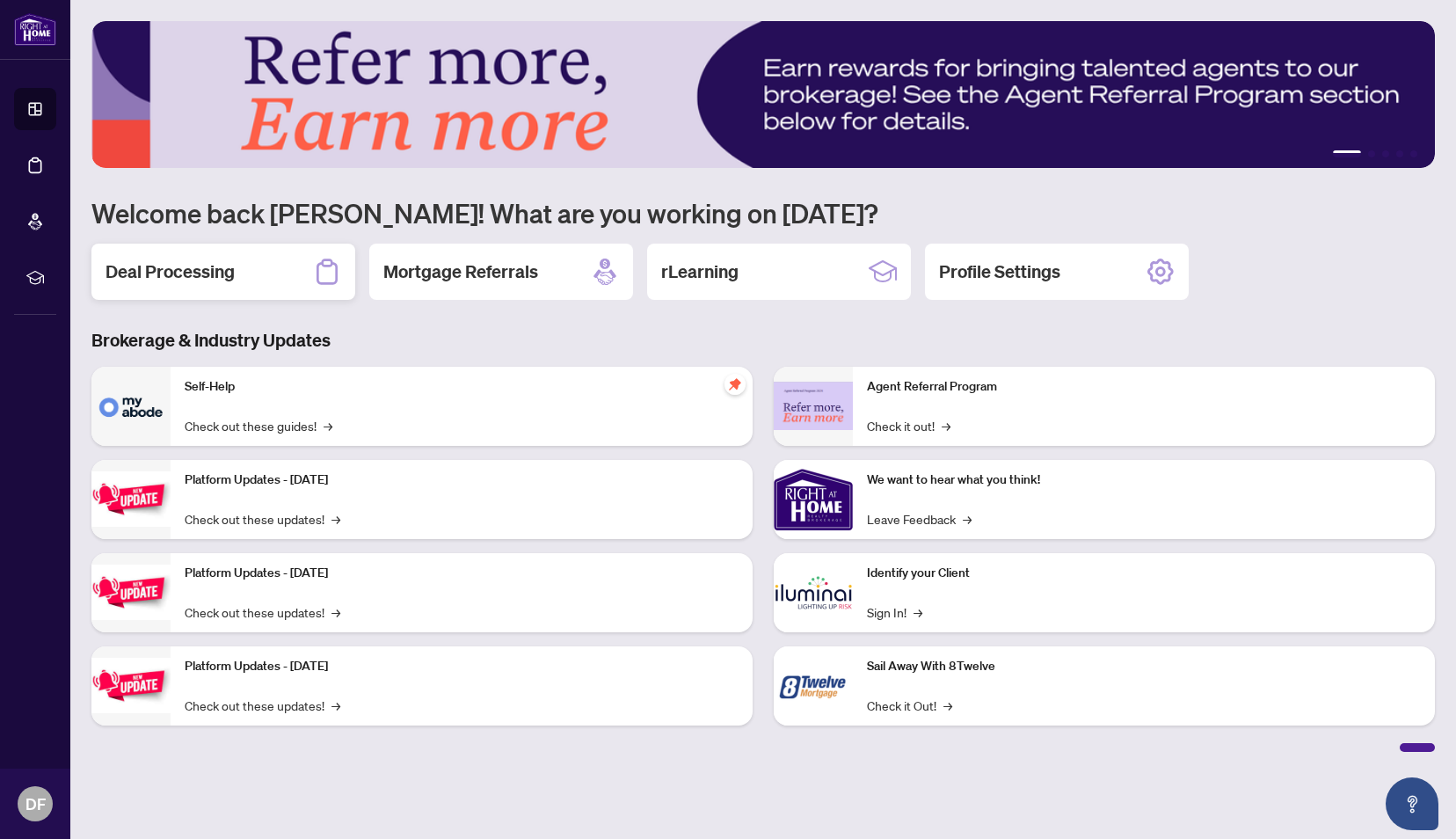 The image size is (1456, 839). I want to click on button: 4, so click(1400, 154).